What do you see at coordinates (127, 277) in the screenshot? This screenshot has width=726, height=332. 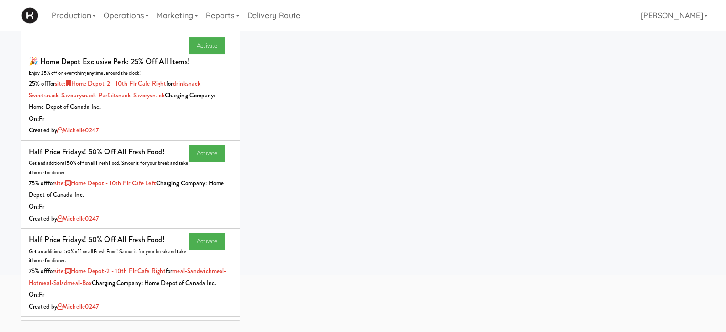 I see `a: meal-hot` at bounding box center [127, 277].